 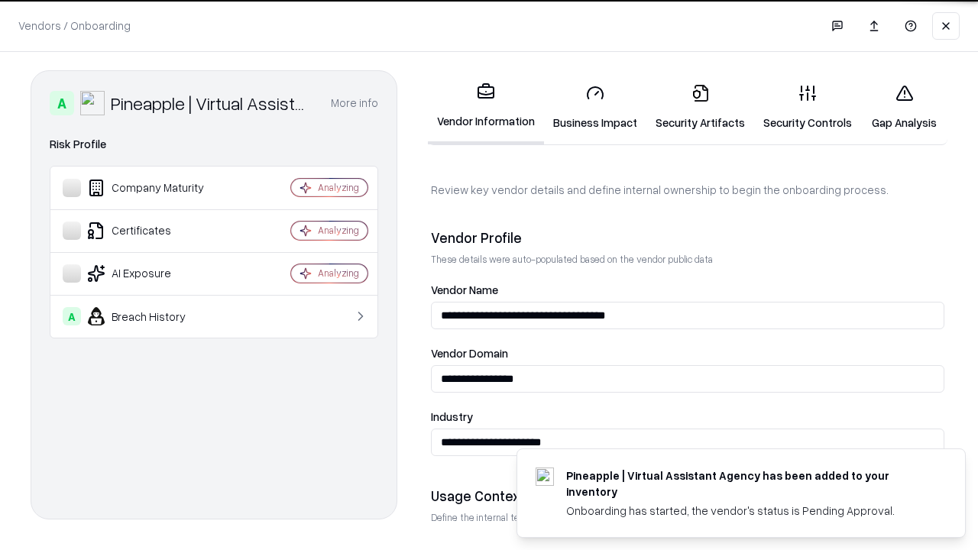 What do you see at coordinates (808, 107) in the screenshot?
I see `a: Security Controls` at bounding box center [808, 107].